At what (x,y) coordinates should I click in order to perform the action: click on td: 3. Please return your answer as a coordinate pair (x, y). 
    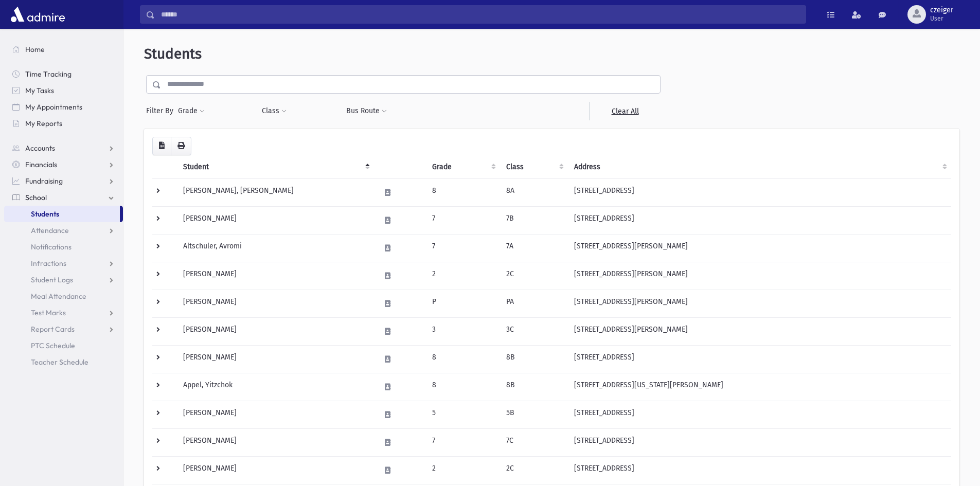
    Looking at the image, I should click on (463, 331).